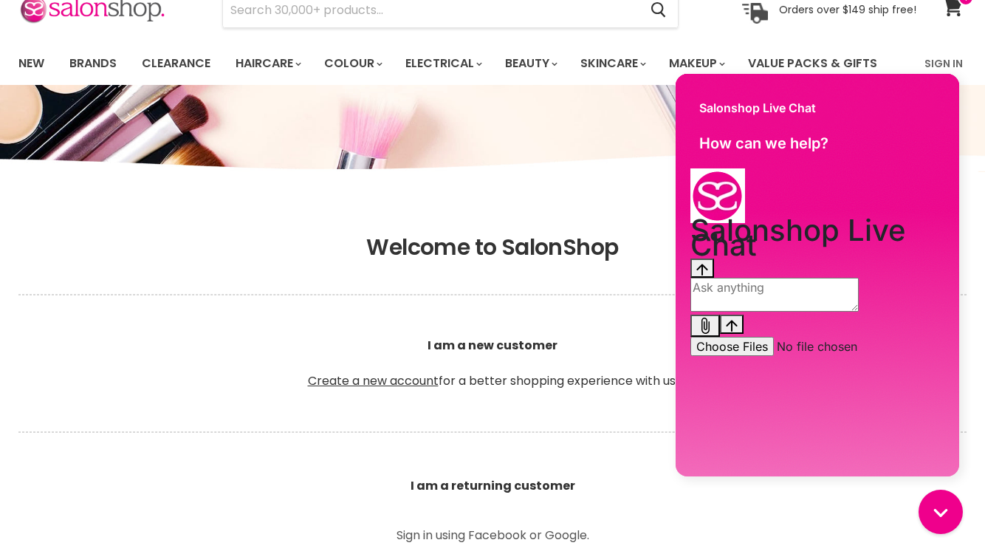 The image size is (985, 554). Describe the element at coordinates (153, 34) in the screenshot. I see `div: Live chat window header` at that location.